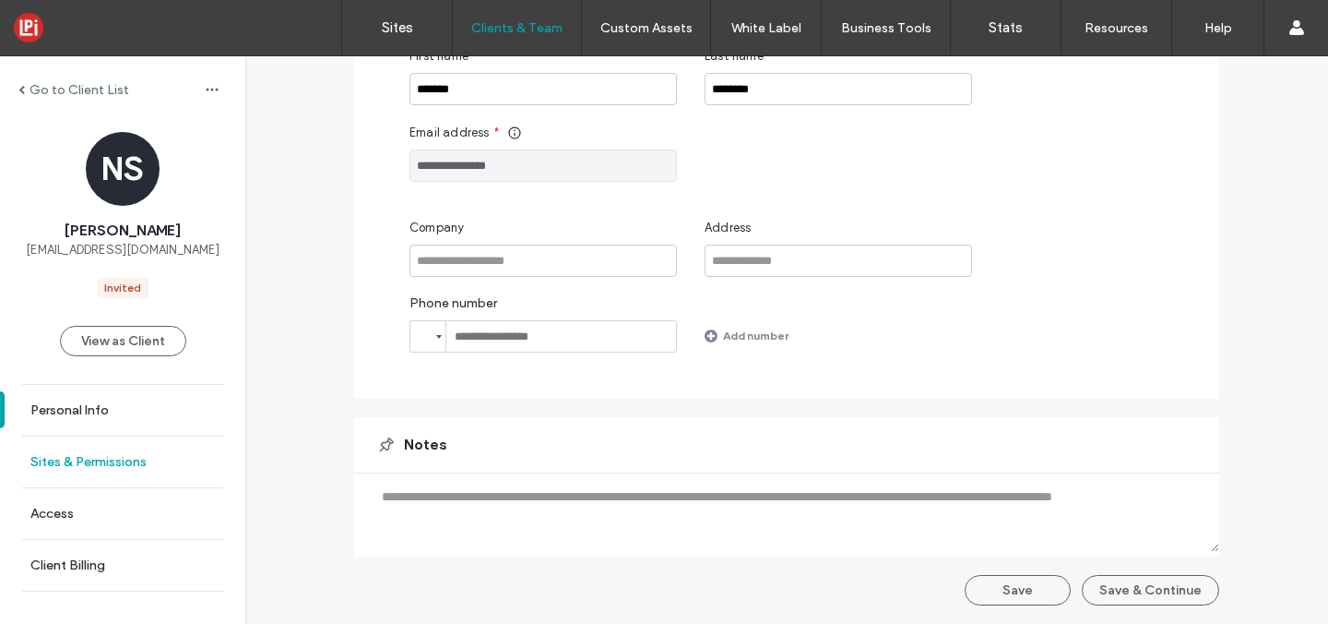 The image size is (1328, 624). Describe the element at coordinates (543, 307) in the screenshot. I see `label: Phone number` at that location.